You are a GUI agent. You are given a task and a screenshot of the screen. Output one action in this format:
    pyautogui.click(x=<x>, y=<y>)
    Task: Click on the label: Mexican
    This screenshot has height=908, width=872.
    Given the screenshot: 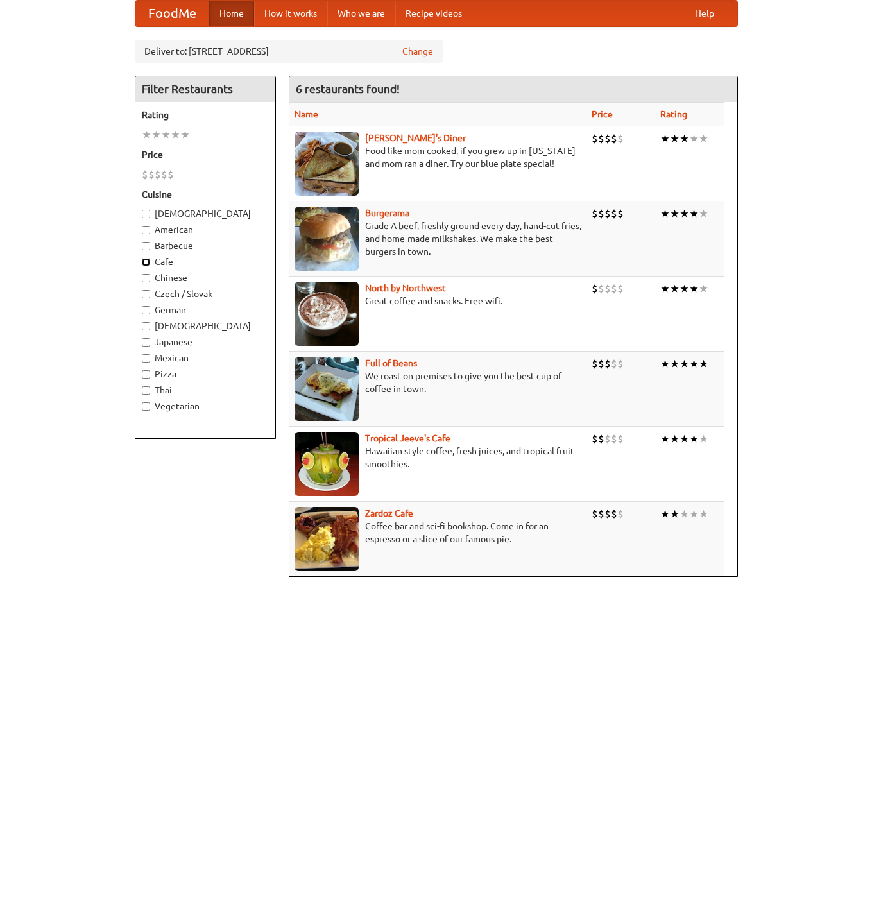 What is the action you would take?
    pyautogui.click(x=205, y=358)
    